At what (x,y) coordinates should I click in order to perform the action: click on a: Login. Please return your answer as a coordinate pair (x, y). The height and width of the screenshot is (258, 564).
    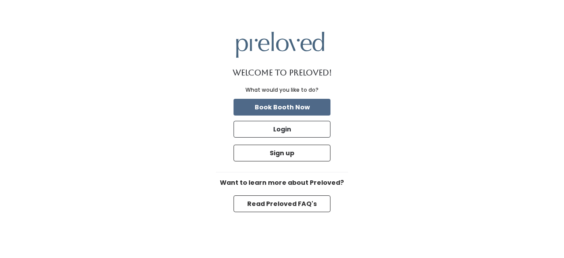
    Looking at the image, I should click on (282, 129).